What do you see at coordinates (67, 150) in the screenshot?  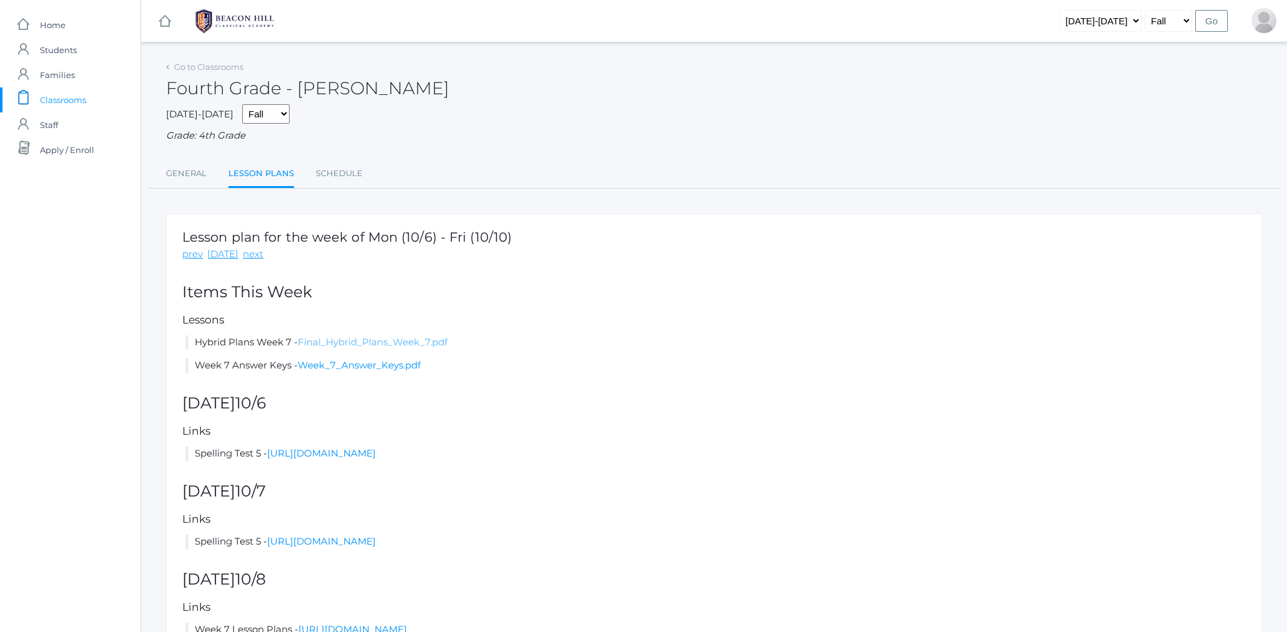 I see `span: Apply / Enroll` at bounding box center [67, 150].